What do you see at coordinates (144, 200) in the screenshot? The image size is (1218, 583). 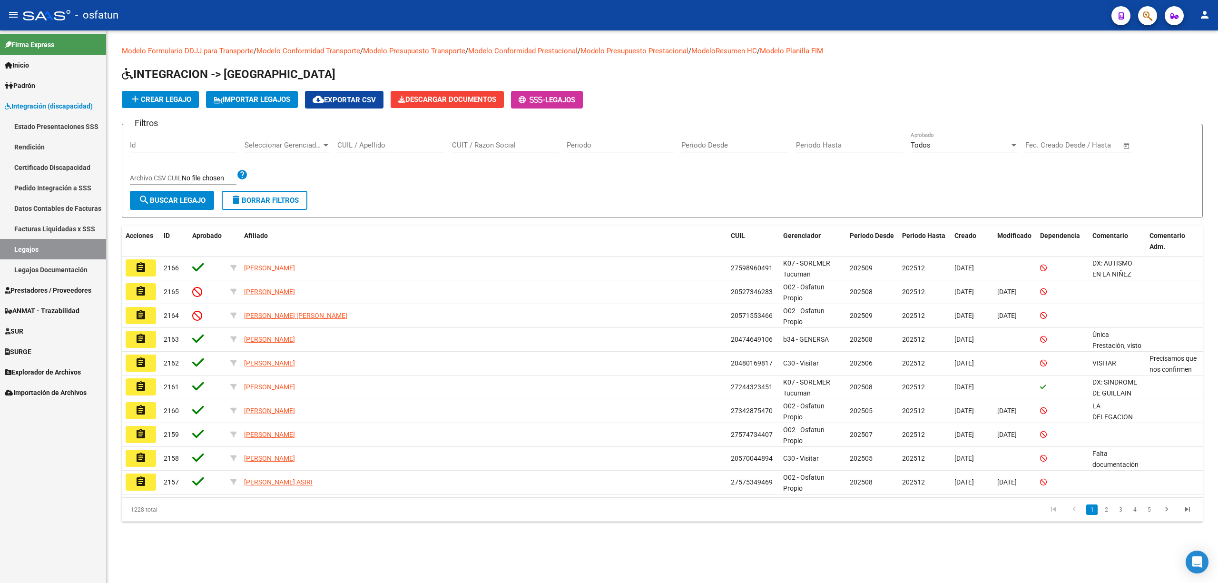 I see `mat-icon: search` at bounding box center [144, 200].